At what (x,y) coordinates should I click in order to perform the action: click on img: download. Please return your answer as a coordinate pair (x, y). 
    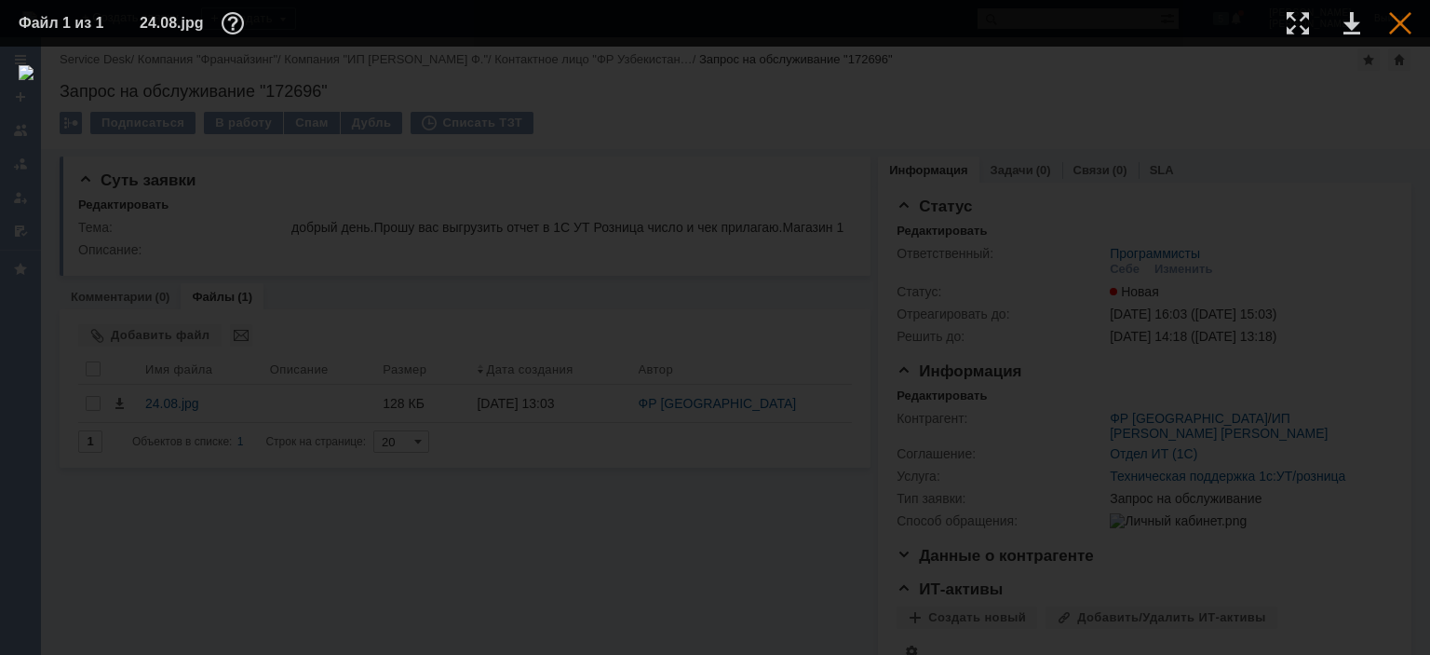
    Looking at the image, I should click on (715, 350).